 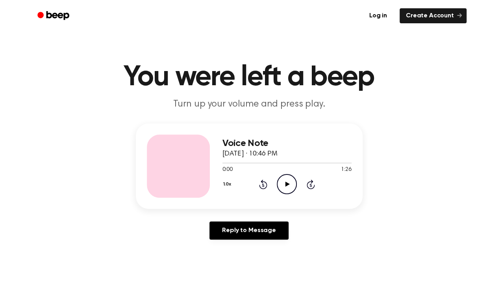 I want to click on a: Create Account, so click(x=433, y=16).